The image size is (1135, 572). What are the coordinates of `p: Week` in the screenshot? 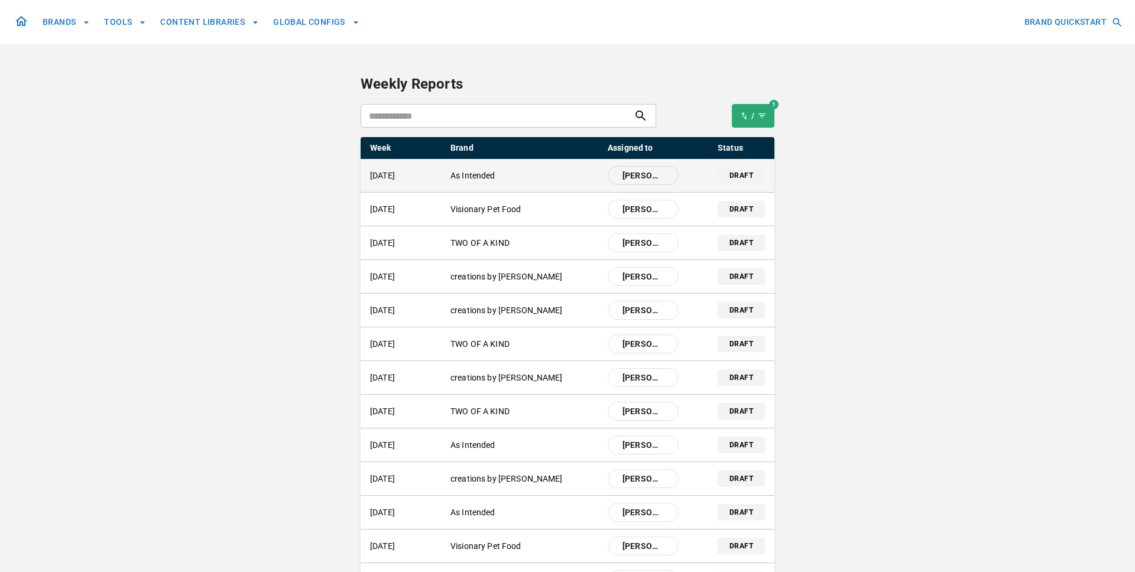 It's located at (406, 148).